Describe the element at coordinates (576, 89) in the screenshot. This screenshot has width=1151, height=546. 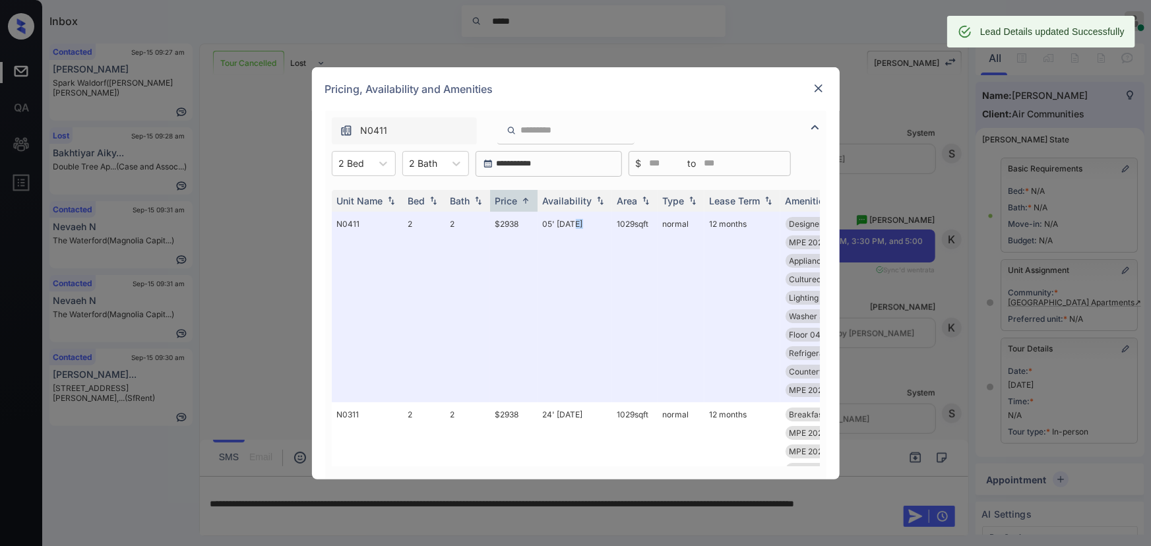
I see `div: Pricing, Availability and Amenities` at that location.